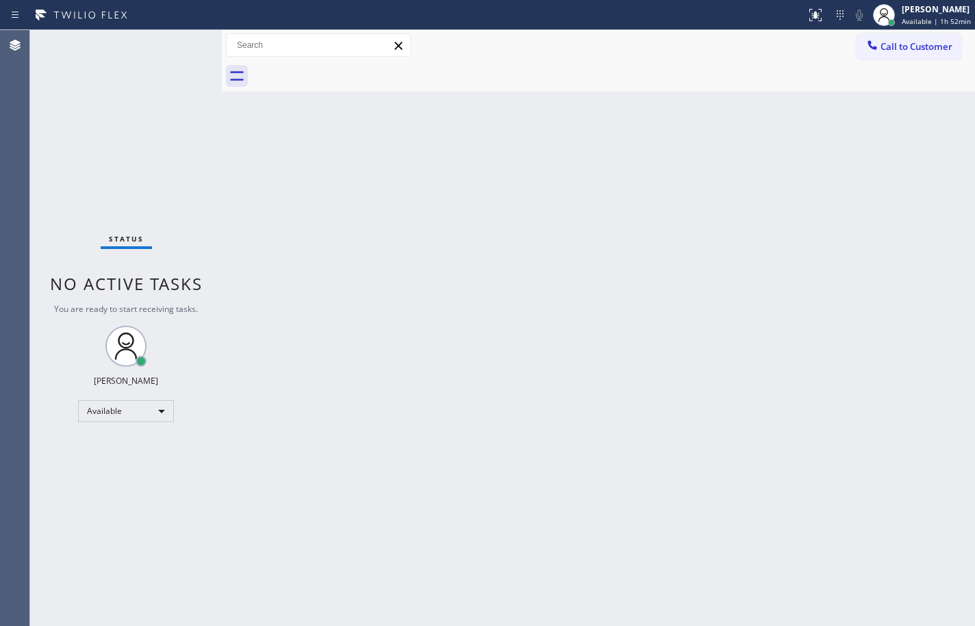 The width and height of the screenshot is (975, 626). I want to click on div: Available, so click(126, 411).